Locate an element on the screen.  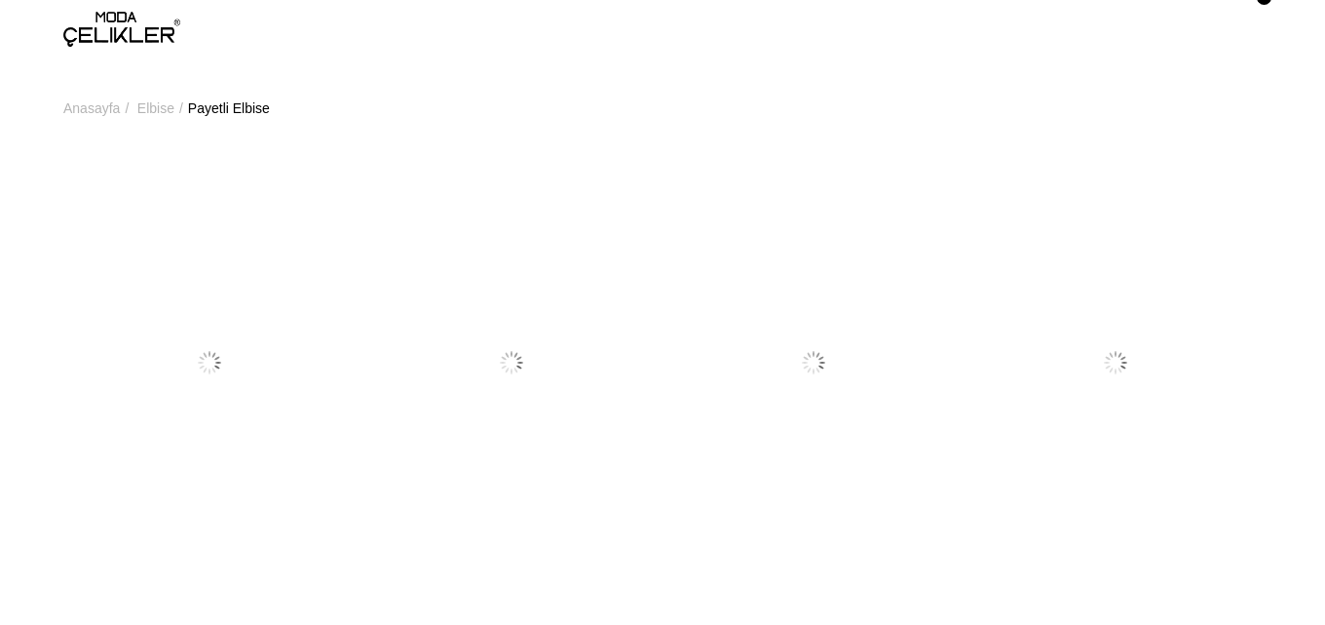
span: Payetli Elbise is located at coordinates (229, 108).